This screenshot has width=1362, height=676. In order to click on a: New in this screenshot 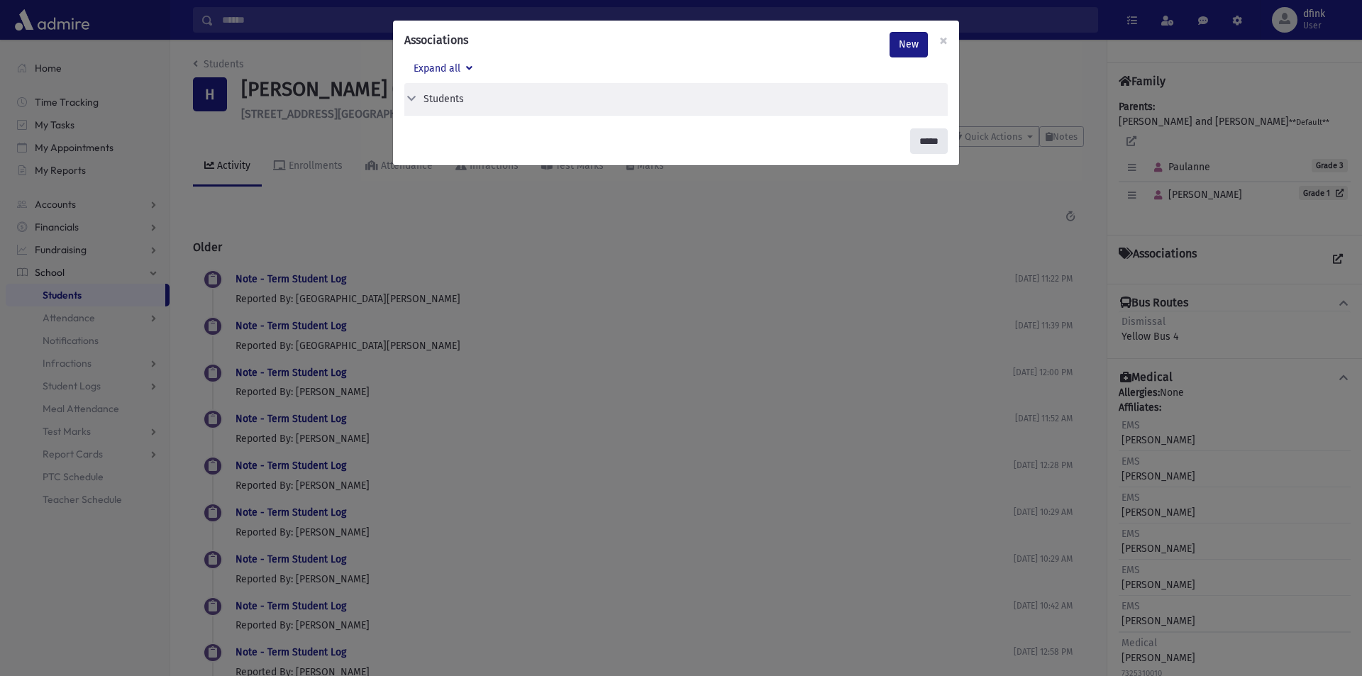, I will do `click(909, 45)`.